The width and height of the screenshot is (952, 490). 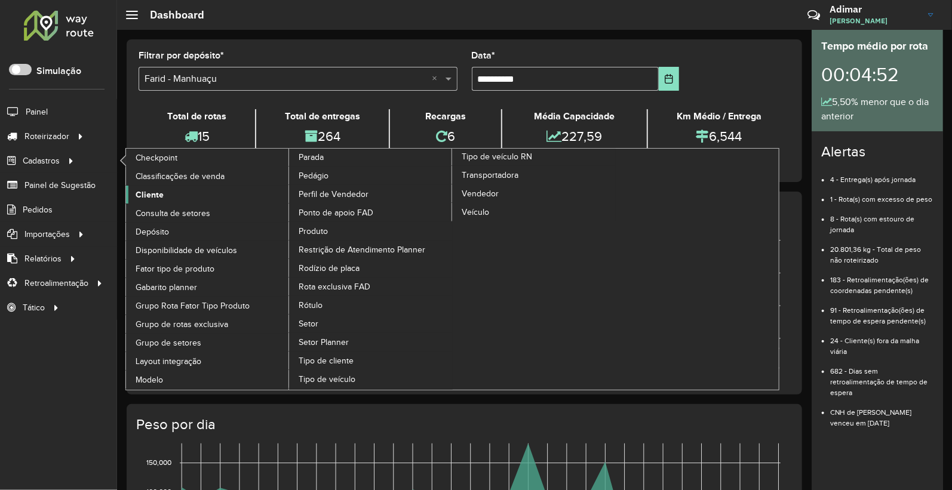 What do you see at coordinates (371, 324) in the screenshot?
I see `a: Setor` at bounding box center [371, 324].